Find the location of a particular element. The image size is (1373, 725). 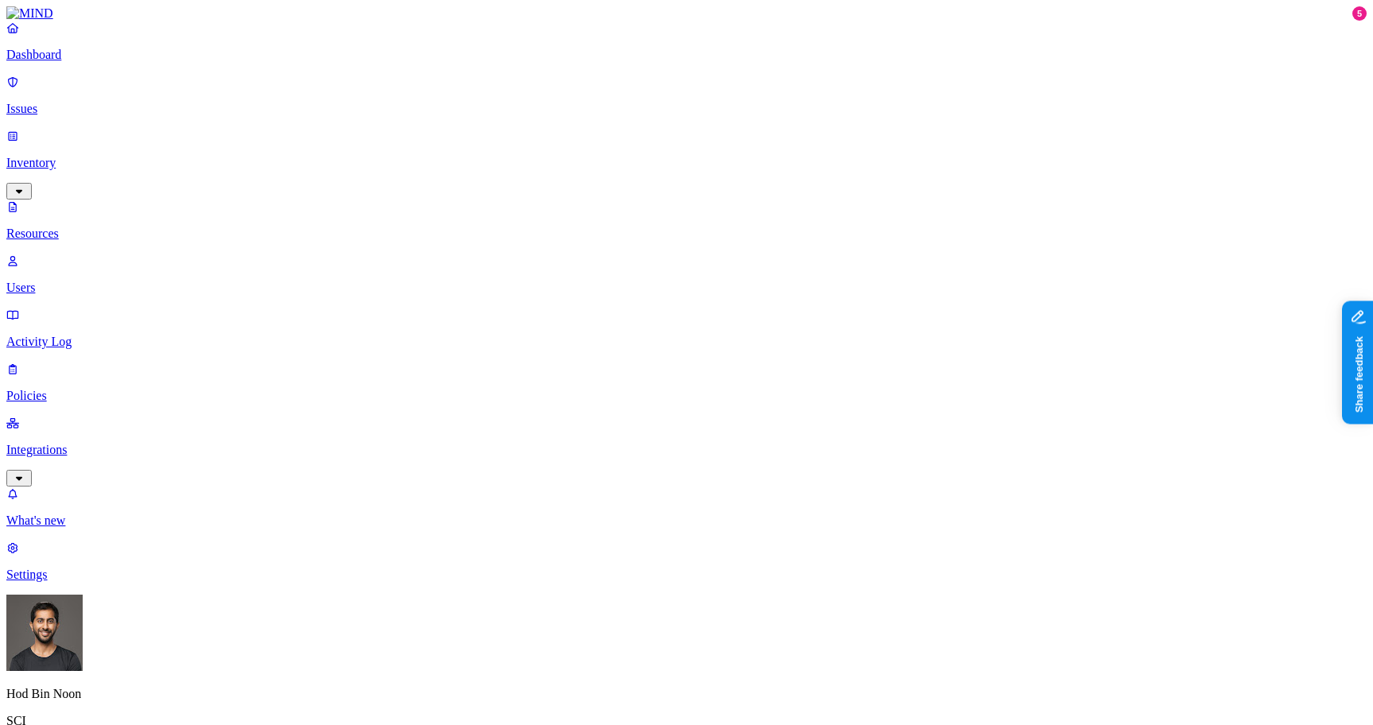

p: Settings is located at coordinates (686, 575).